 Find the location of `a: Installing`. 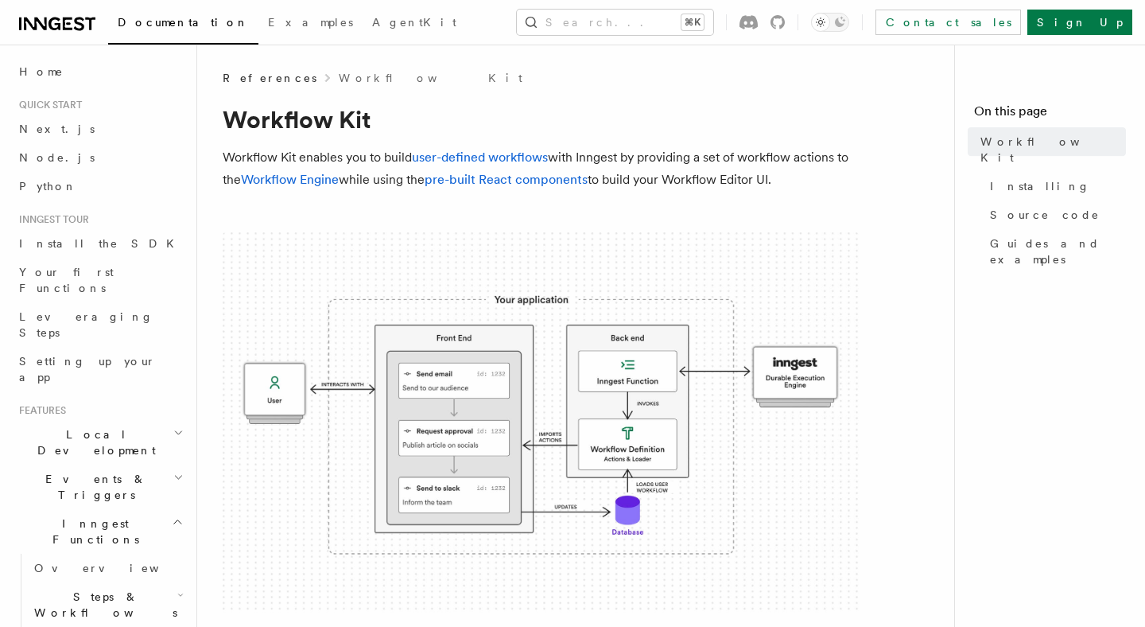

a: Installing is located at coordinates (1055, 186).